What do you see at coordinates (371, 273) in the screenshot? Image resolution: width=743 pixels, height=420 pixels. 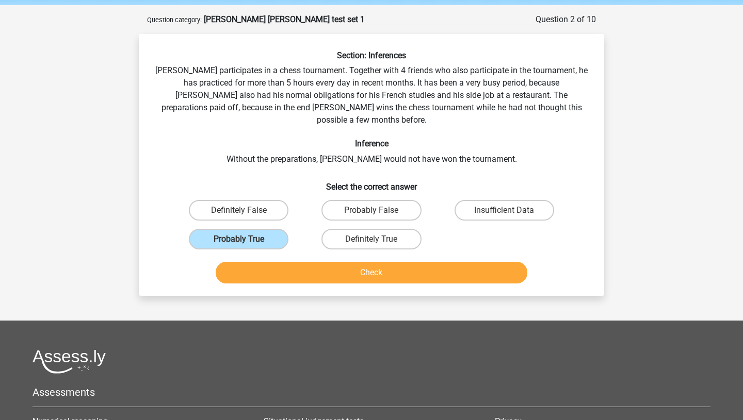 I see `button: Check` at bounding box center [371, 273].